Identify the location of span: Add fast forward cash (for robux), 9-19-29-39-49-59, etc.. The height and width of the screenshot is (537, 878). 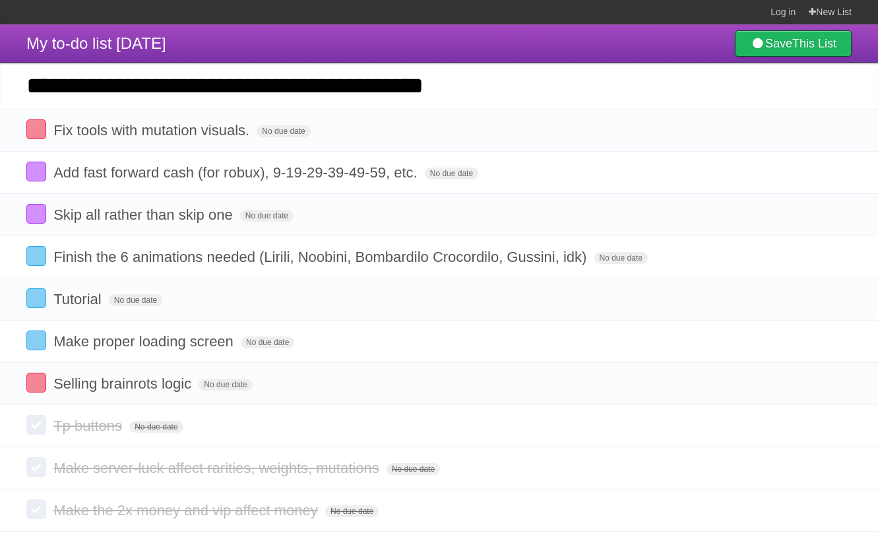
(237, 172).